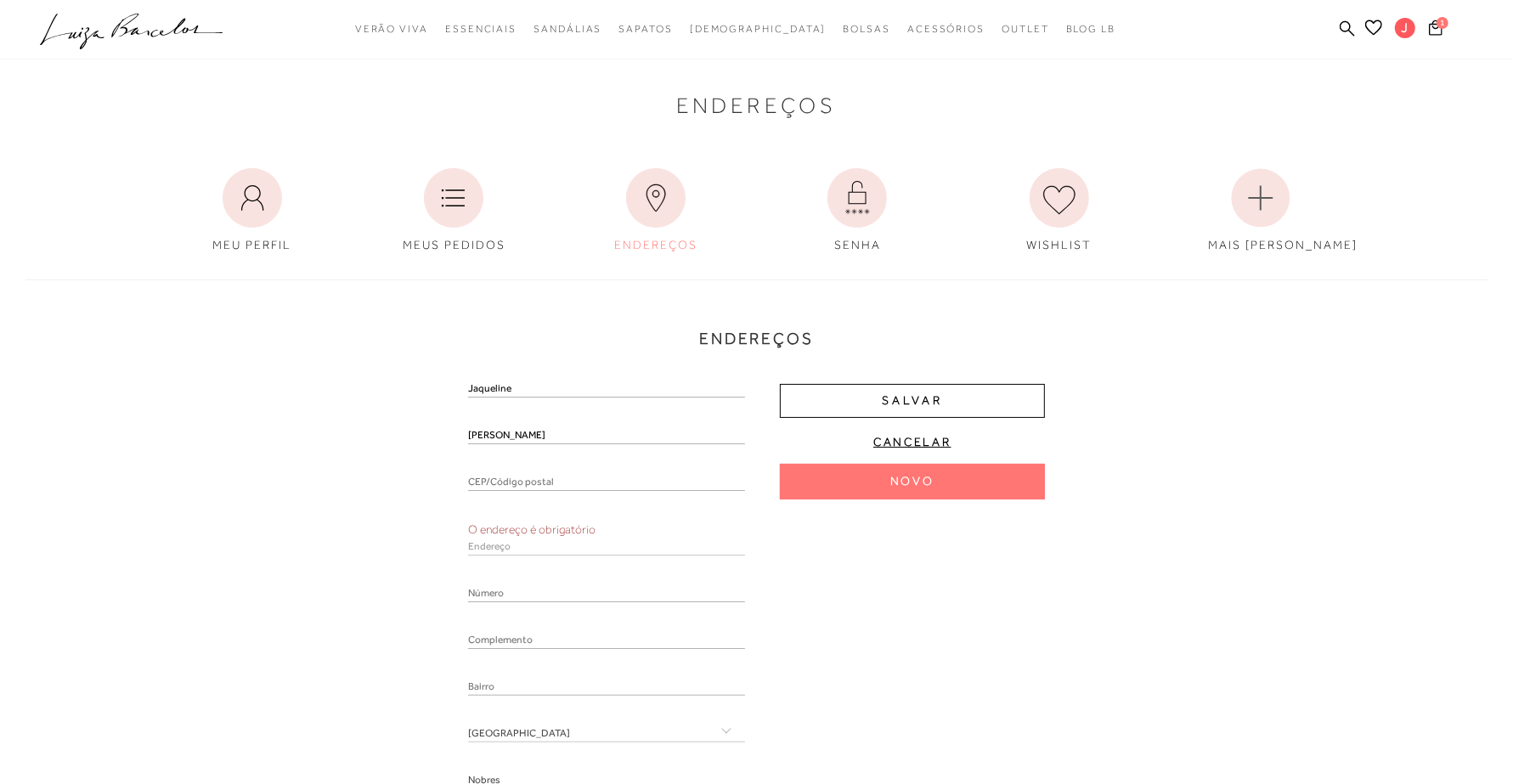 The image size is (1513, 784). I want to click on a: WISHLIST, so click(1059, 211).